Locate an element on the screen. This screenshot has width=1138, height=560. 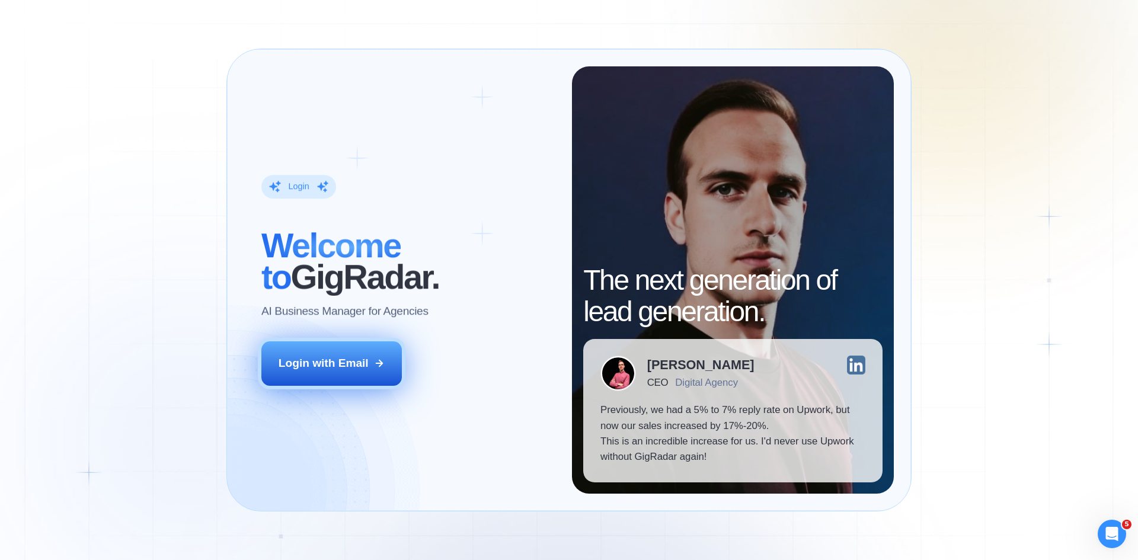
p: AI Business Manager for Agencies is located at coordinates (345, 312).